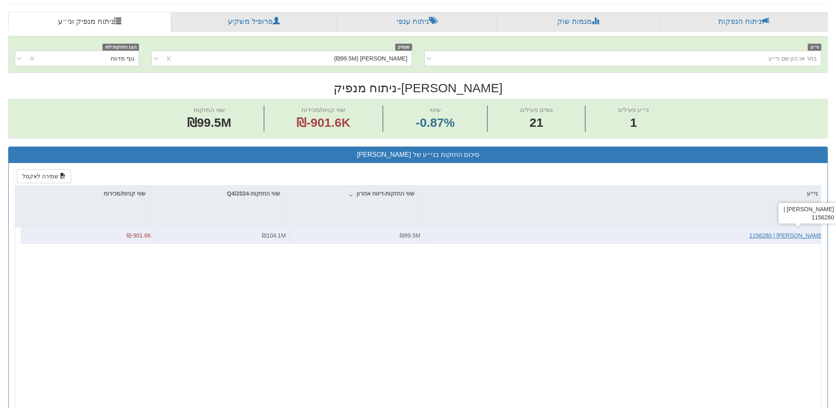 The image size is (836, 408). What do you see at coordinates (323, 109) in the screenshot?
I see `span: שווי קניות/מכירות` at bounding box center [323, 109].